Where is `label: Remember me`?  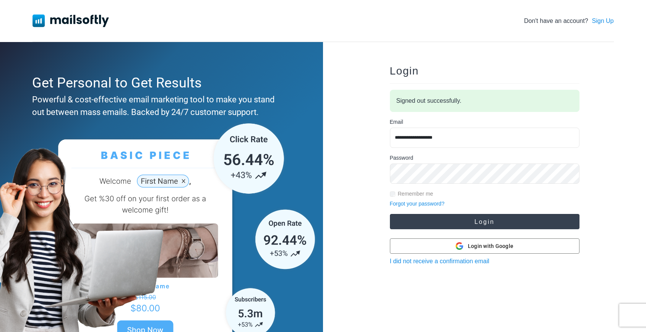
label: Remember me is located at coordinates (416, 194).